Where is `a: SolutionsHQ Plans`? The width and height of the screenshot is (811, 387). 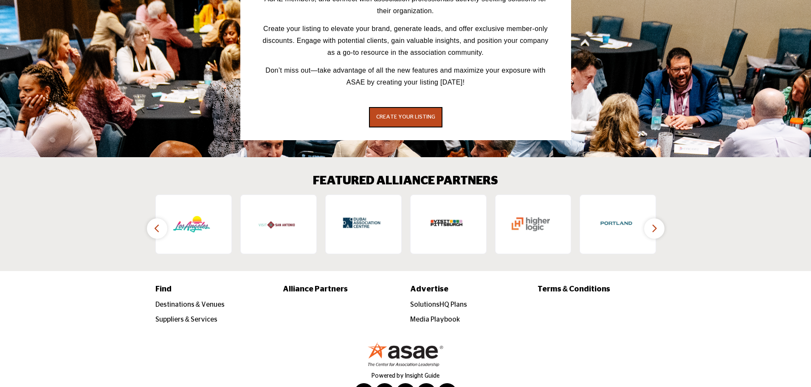 a: SolutionsHQ Plans is located at coordinates (439, 305).